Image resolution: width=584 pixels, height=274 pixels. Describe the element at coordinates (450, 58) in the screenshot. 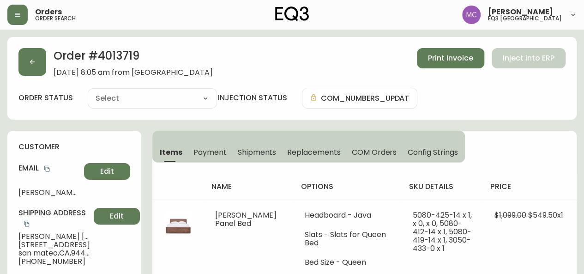

I see `button: Print Invoice` at that location.